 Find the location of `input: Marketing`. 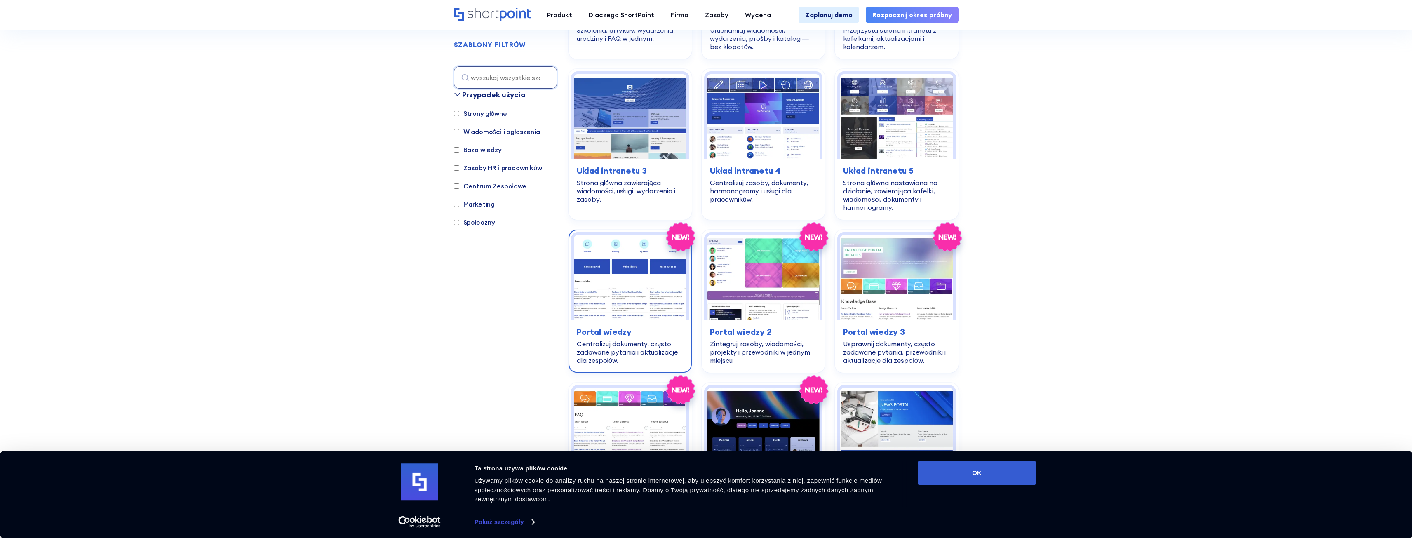

input: Marketing is located at coordinates (457, 204).